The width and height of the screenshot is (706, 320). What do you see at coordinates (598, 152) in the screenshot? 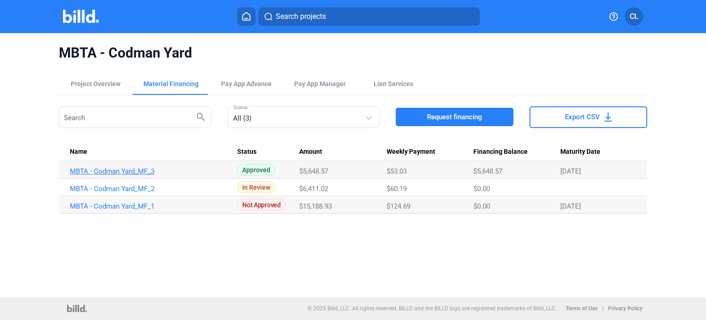
I see `div: Maturity Date` at bounding box center [598, 152].